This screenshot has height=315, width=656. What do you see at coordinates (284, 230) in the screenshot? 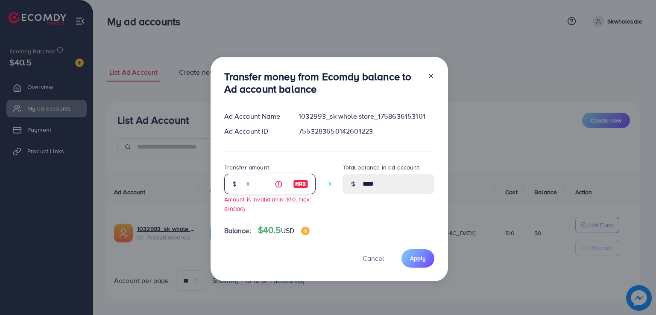
I see `h4: $40.5` at bounding box center [284, 230].